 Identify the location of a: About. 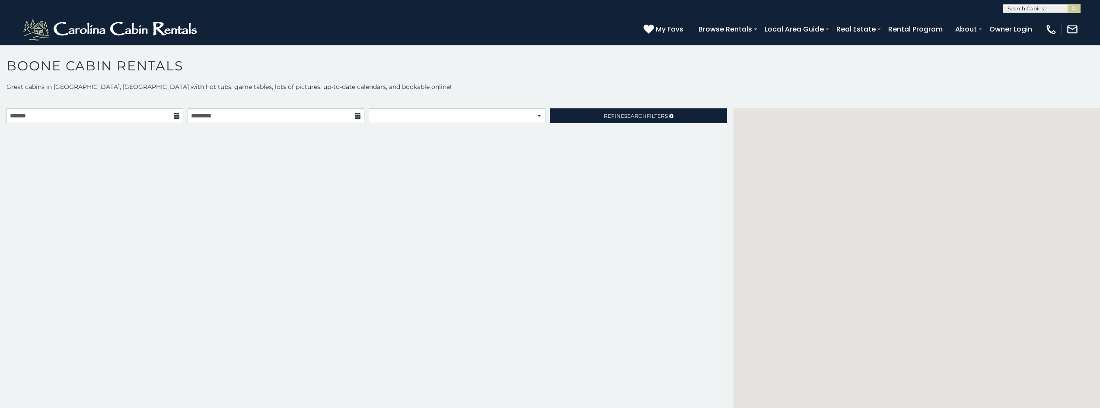
(966, 29).